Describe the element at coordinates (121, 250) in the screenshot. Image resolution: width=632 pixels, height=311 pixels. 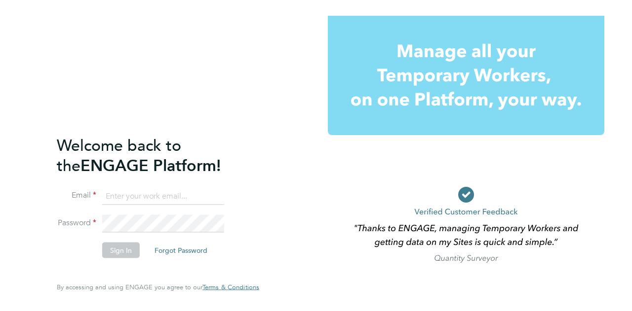
I see `button: Sign In` at that location.